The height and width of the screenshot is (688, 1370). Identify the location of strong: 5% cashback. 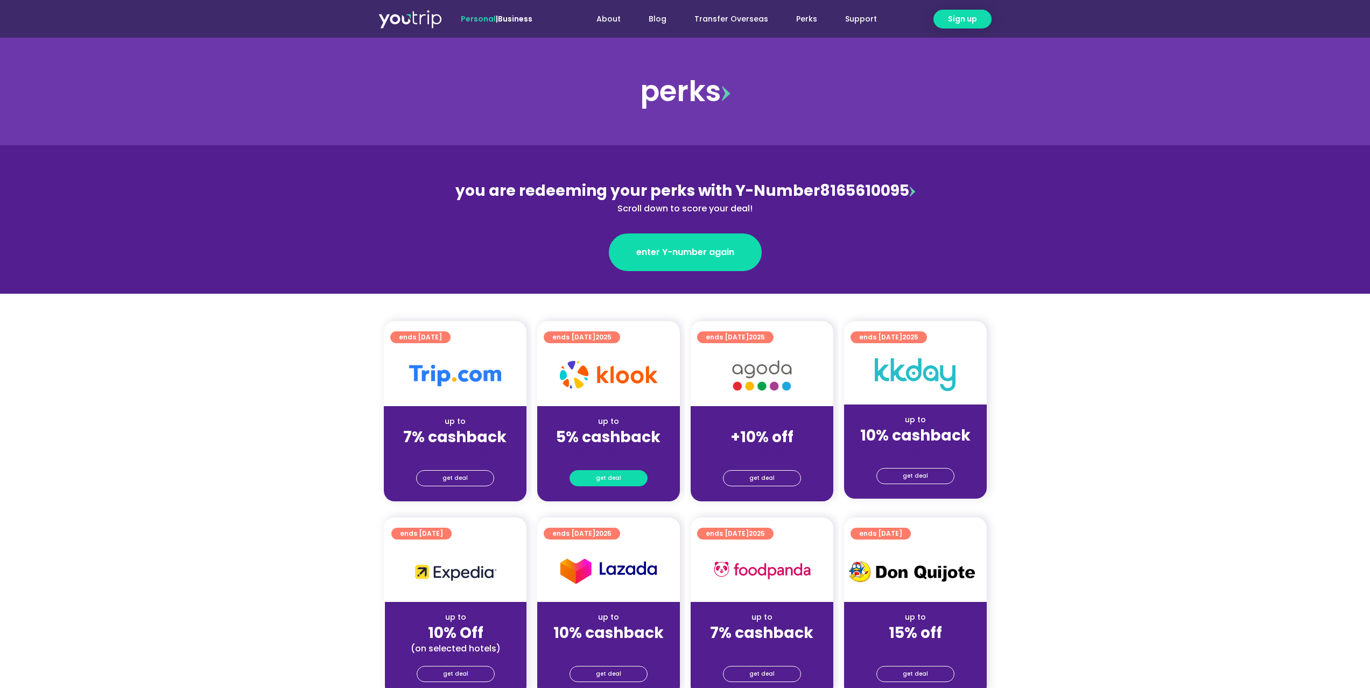
(608, 437).